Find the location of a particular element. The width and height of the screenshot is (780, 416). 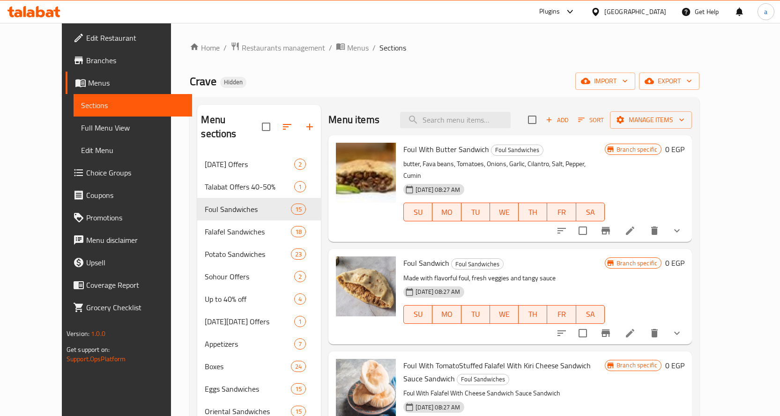

a: Coverage Report is located at coordinates (129, 285).